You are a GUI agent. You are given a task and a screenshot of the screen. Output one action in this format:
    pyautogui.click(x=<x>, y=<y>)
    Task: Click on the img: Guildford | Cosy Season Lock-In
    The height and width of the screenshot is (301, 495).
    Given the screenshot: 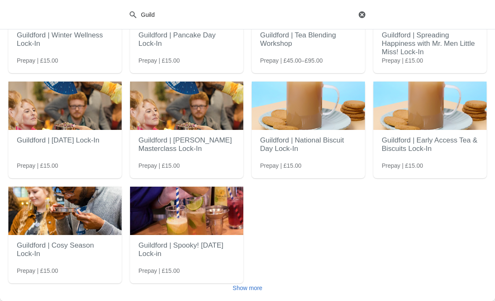 What is the action you would take?
    pyautogui.click(x=65, y=210)
    